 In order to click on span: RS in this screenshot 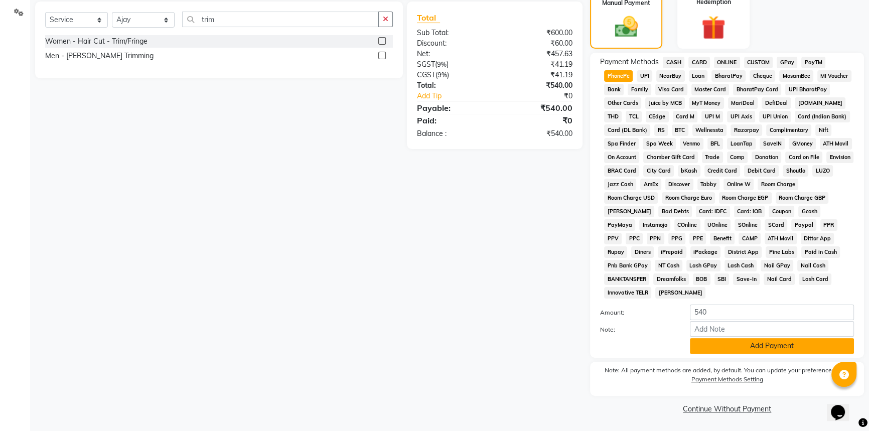, I will do `click(660, 130)`.